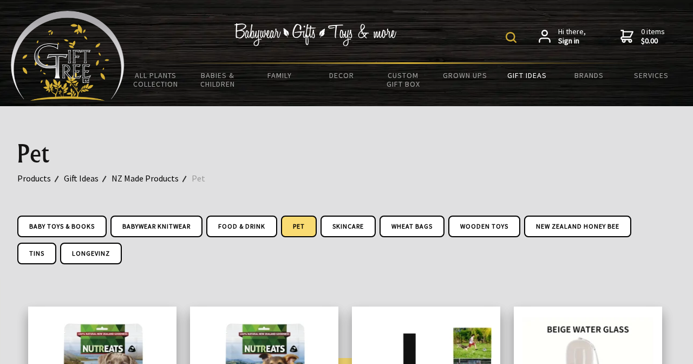 The image size is (693, 364). Describe the element at coordinates (572, 36) in the screenshot. I see `span: Hi there,` at that location.